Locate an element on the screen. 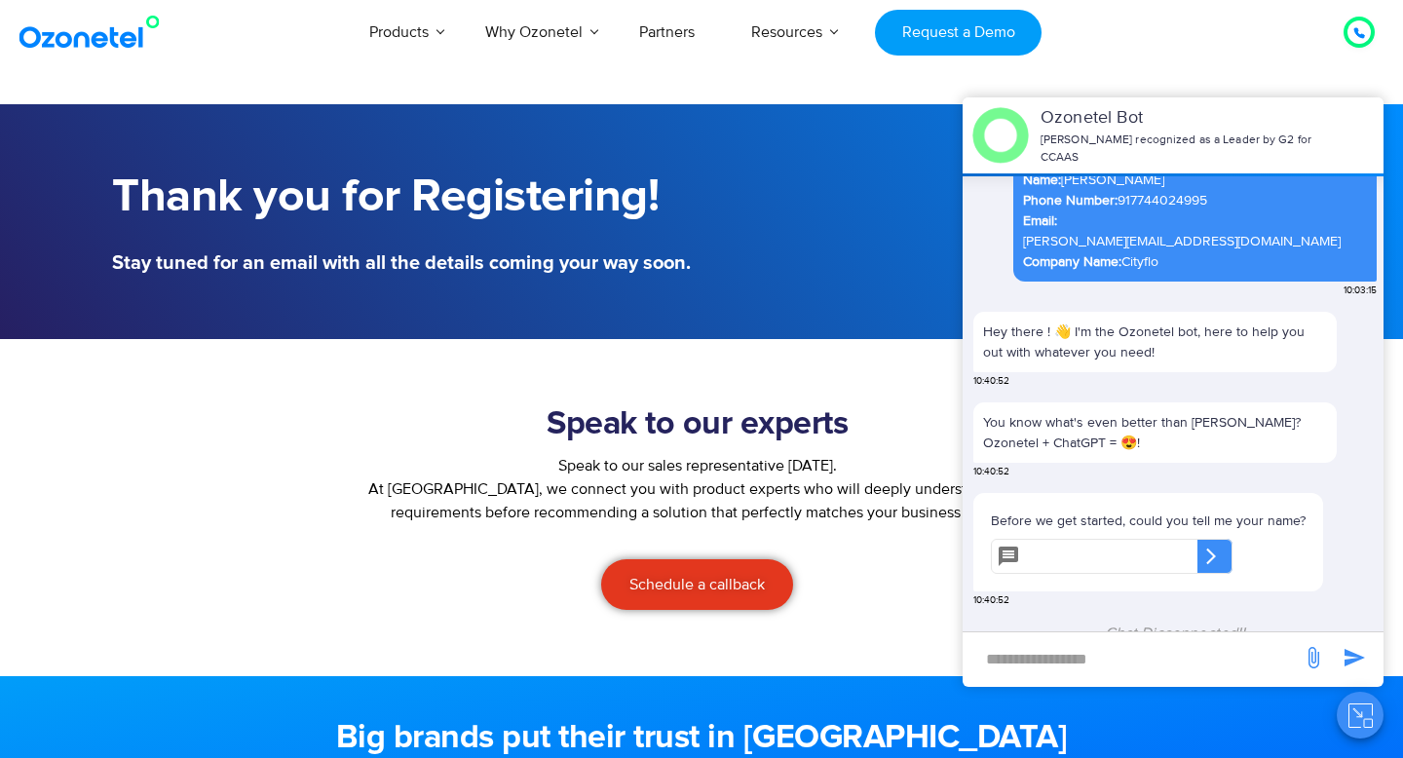 The height and width of the screenshot is (758, 1403). div: new-msg-input is located at coordinates (1132, 659).